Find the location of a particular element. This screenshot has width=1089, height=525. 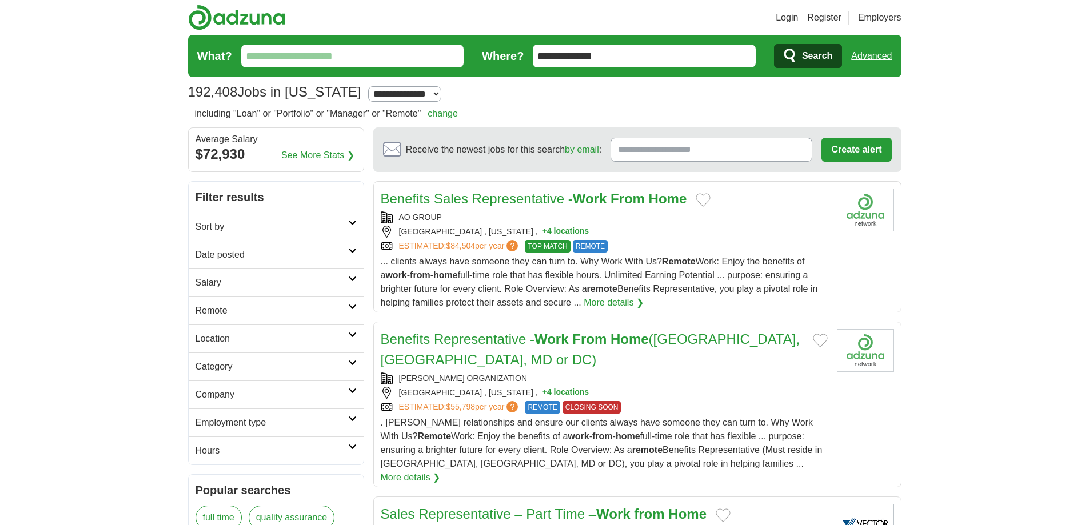

img: Adzuna logo is located at coordinates (237, 17).